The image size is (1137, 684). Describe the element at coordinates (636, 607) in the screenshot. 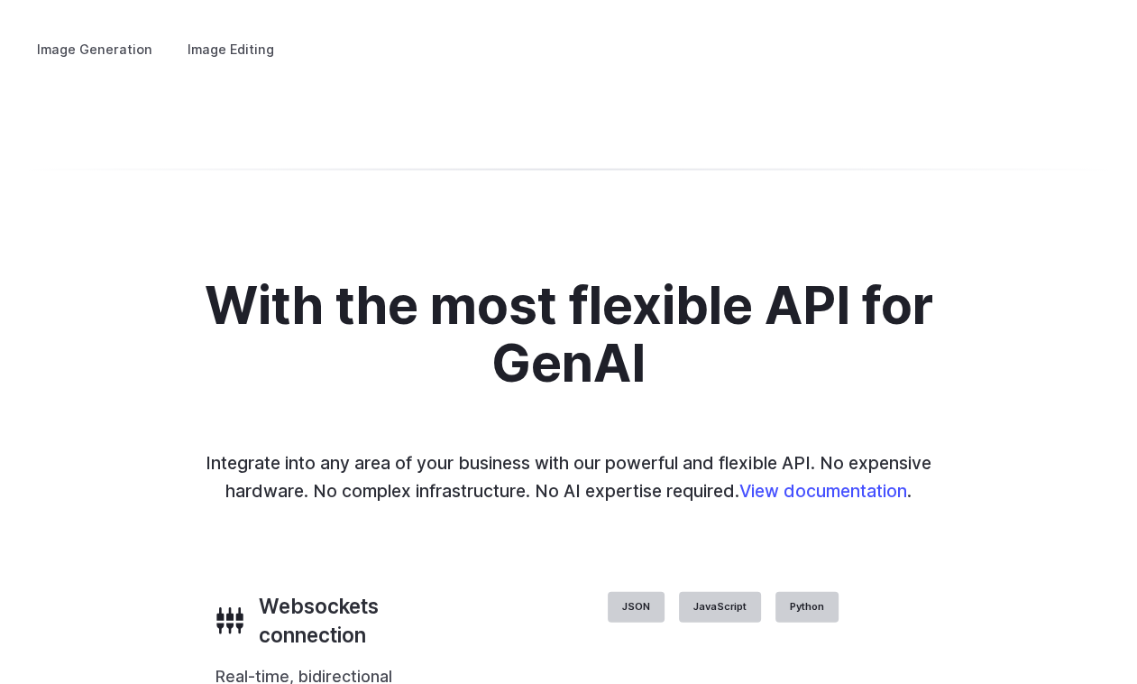

I see `label: JSON` at that location.